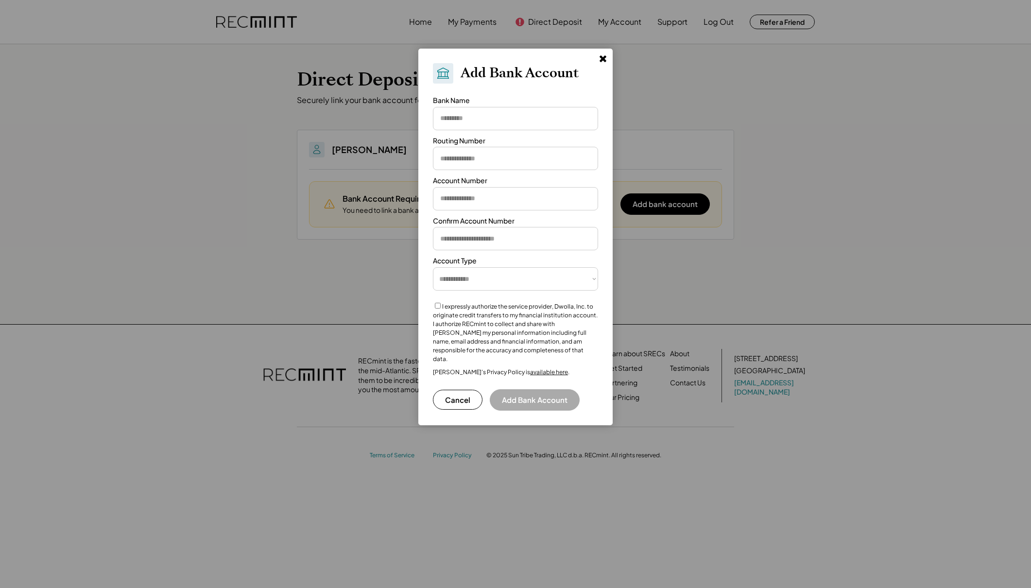 Image resolution: width=1031 pixels, height=588 pixels. What do you see at coordinates (535, 400) in the screenshot?
I see `button: Add Bank Account` at bounding box center [535, 400].